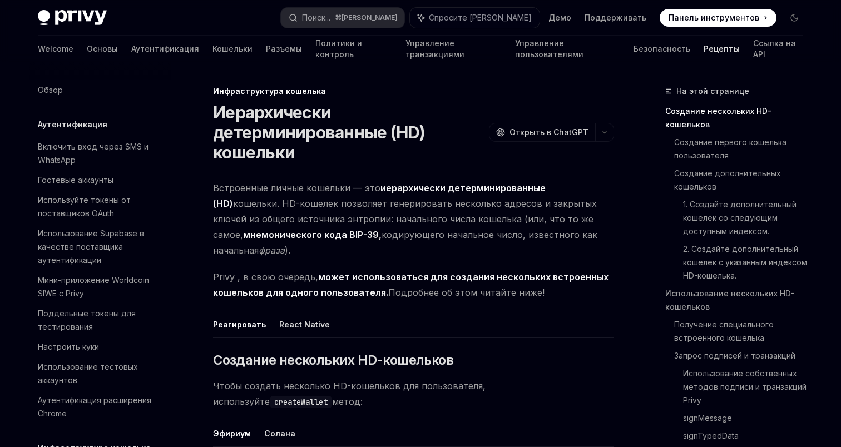 The image size is (841, 447). I want to click on font: фраза, so click(271, 250).